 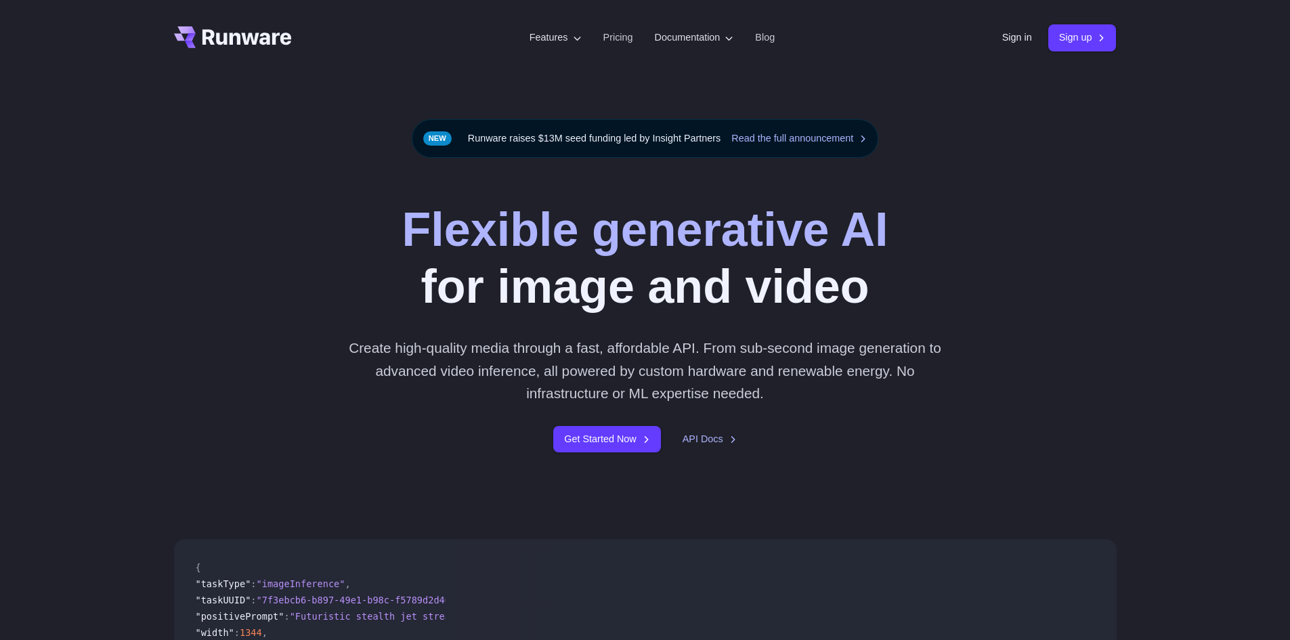 I want to click on h1: for image and video, so click(x=645, y=258).